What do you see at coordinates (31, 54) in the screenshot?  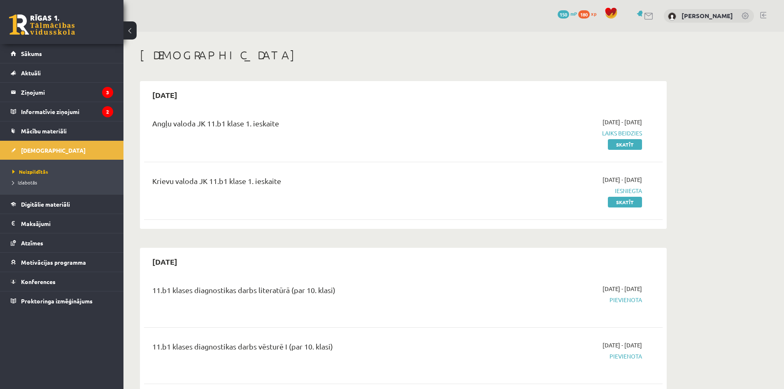 I see `span: Sākums` at bounding box center [31, 54].